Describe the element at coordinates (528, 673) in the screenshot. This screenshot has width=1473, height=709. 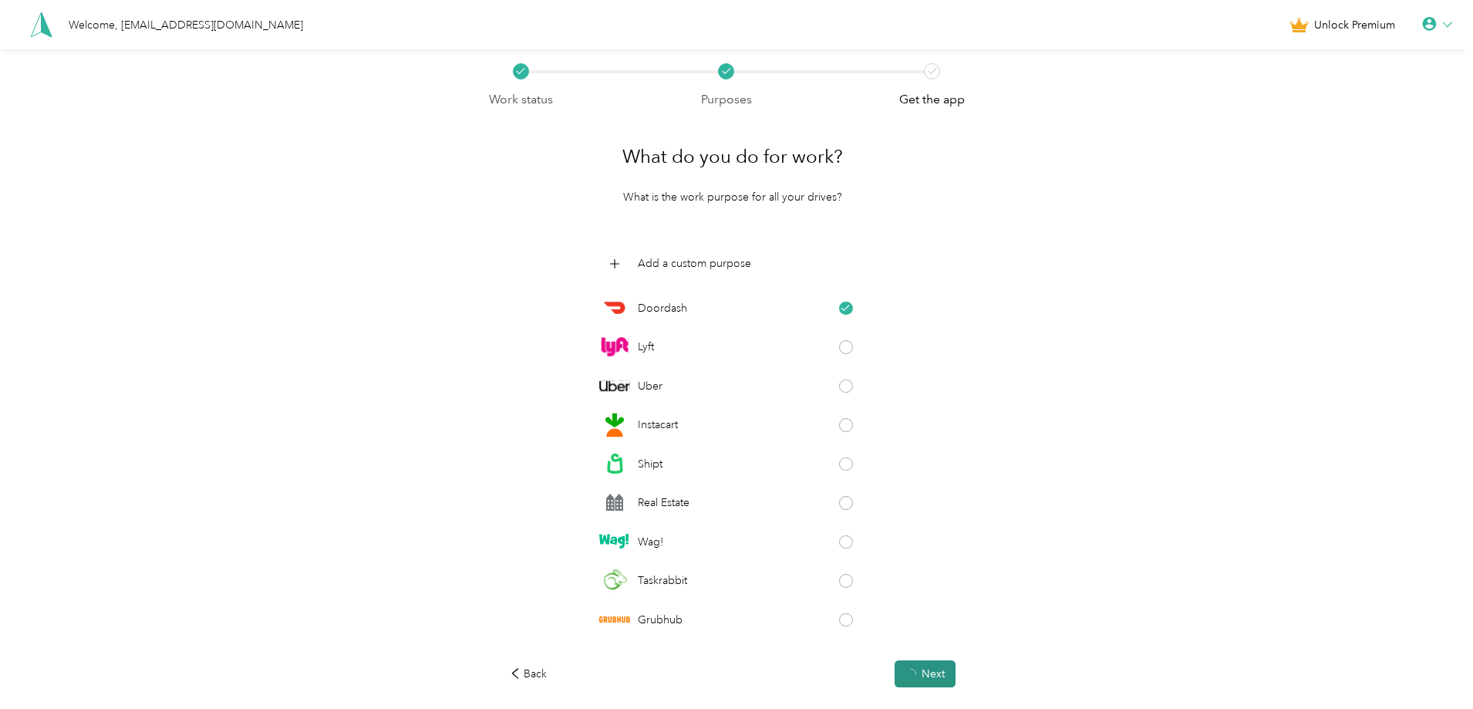
I see `div: Back` at that location.